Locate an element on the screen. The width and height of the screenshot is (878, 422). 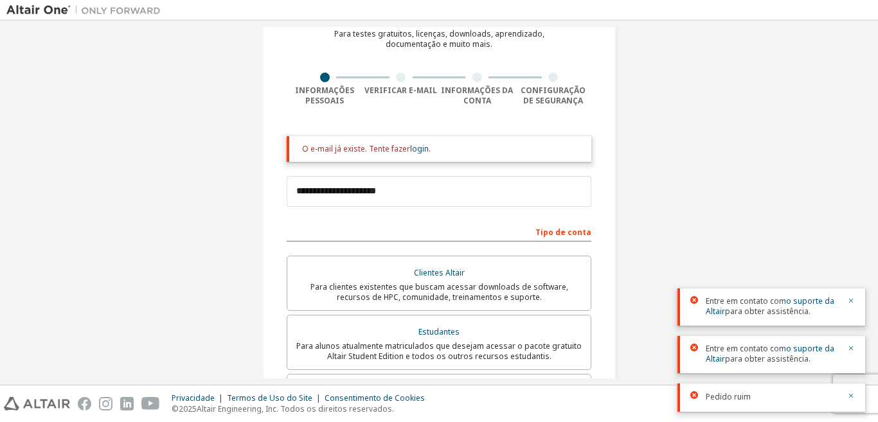
font: Informações da conta is located at coordinates (477, 95).